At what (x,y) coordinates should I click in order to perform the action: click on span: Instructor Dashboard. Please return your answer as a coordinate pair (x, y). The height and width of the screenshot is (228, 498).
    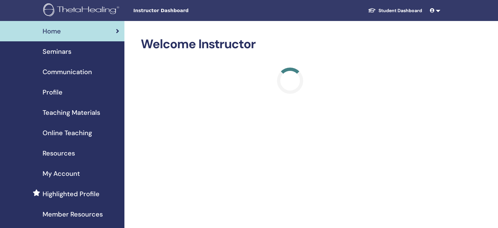
    Looking at the image, I should click on (182, 10).